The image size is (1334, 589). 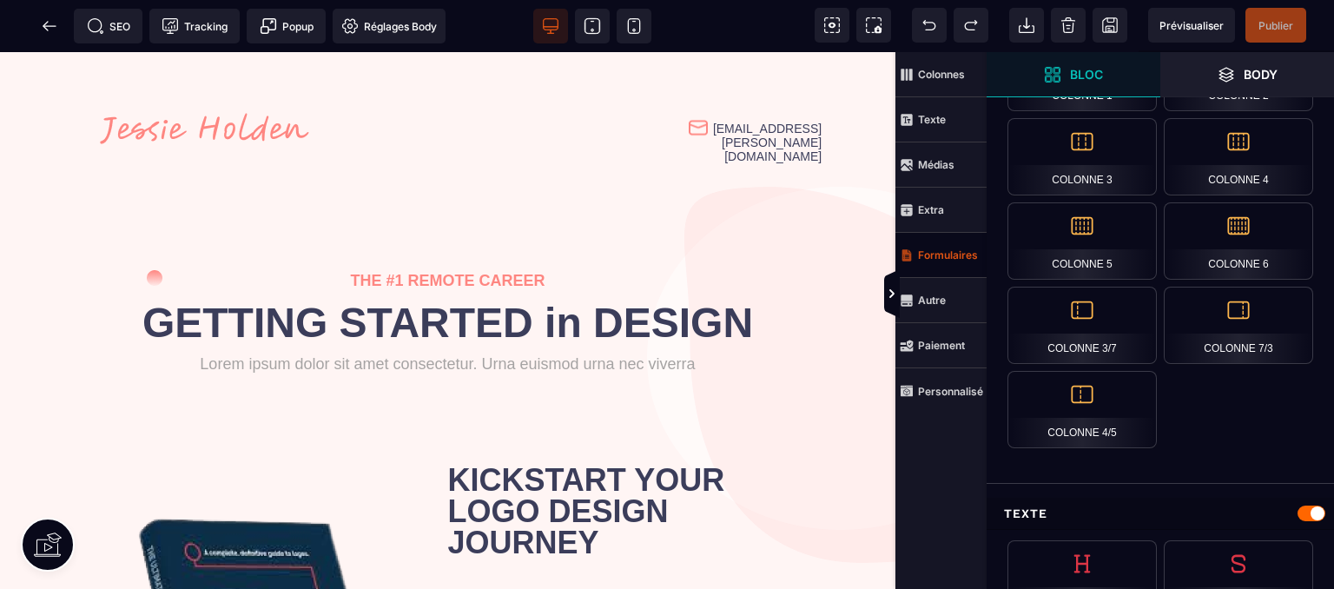 I want to click on span: Code de suivi, so click(x=194, y=26).